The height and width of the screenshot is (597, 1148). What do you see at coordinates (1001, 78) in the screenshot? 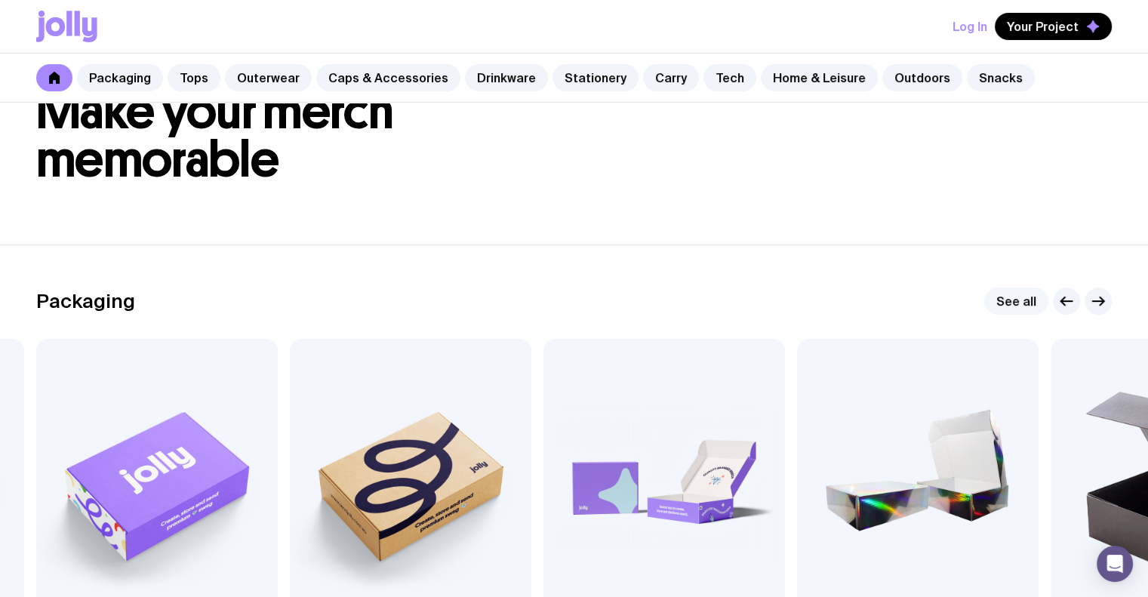
I see `a: Snacks` at bounding box center [1001, 78].